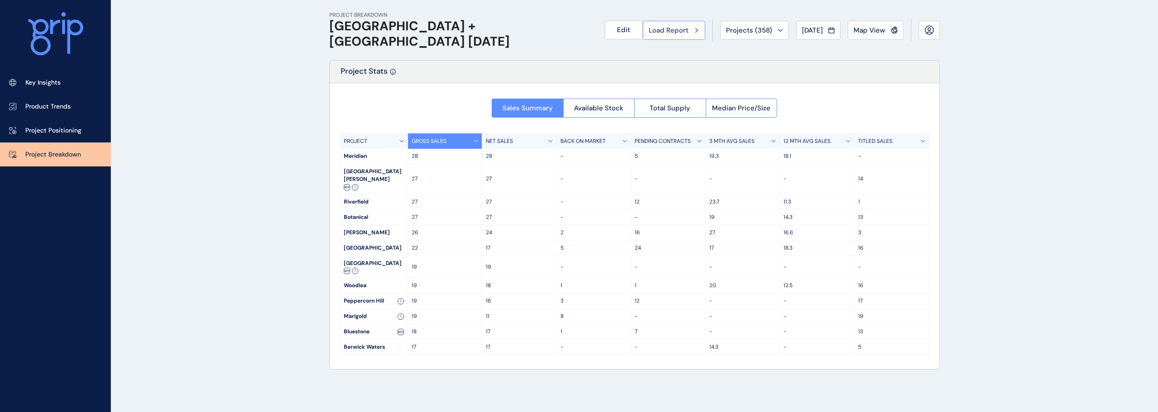 Image resolution: width=1158 pixels, height=412 pixels. Describe the element at coordinates (674, 30) in the screenshot. I see `button: Load Report` at that location.